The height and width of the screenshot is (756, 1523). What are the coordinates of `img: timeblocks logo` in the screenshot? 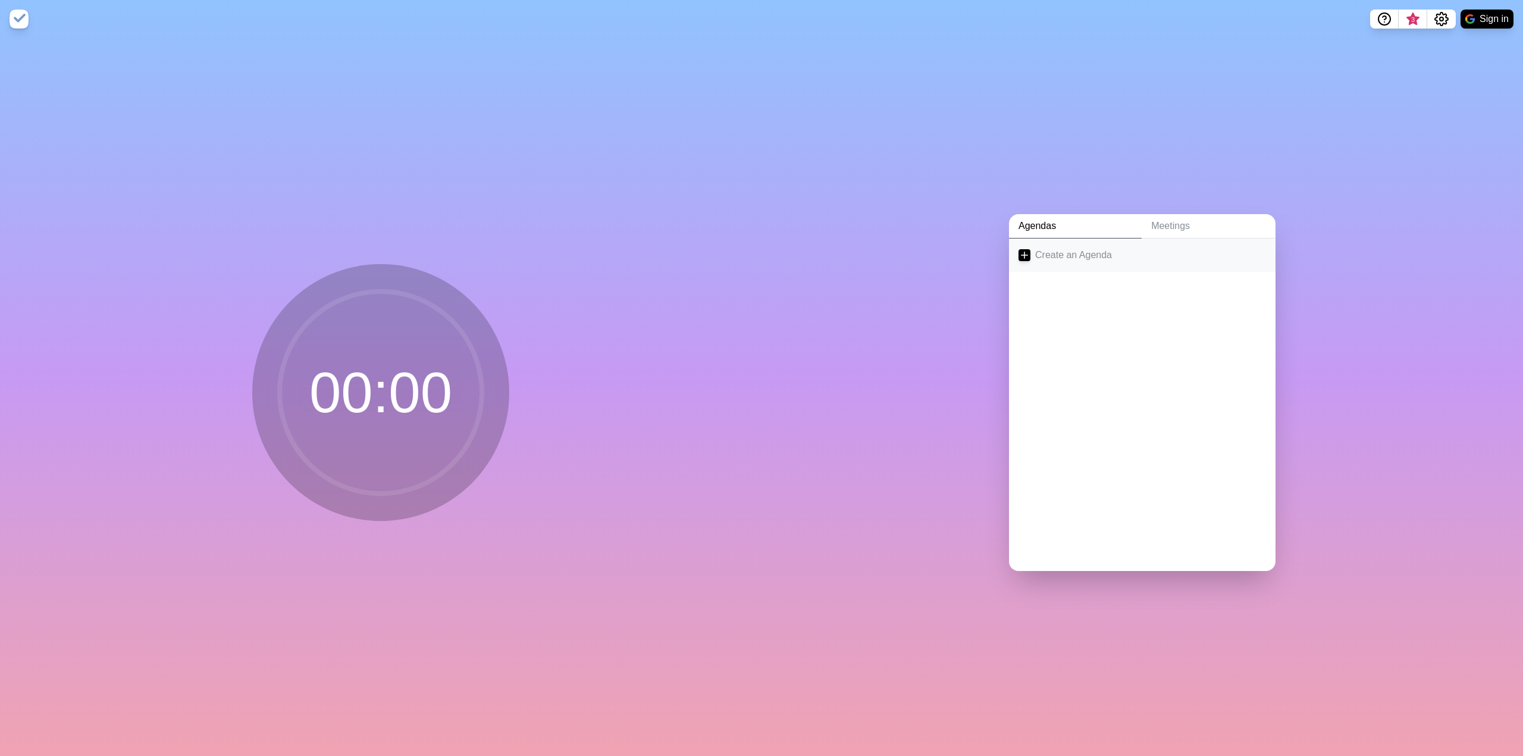 It's located at (19, 19).